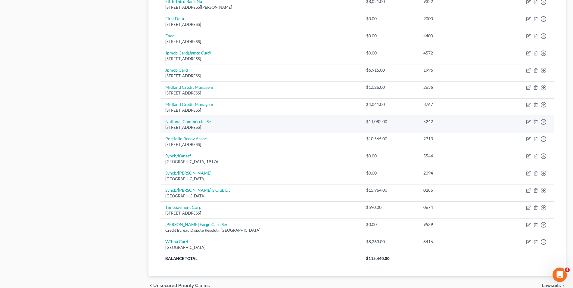 The width and height of the screenshot is (573, 288). I want to click on div: $4,041.00, so click(390, 104).